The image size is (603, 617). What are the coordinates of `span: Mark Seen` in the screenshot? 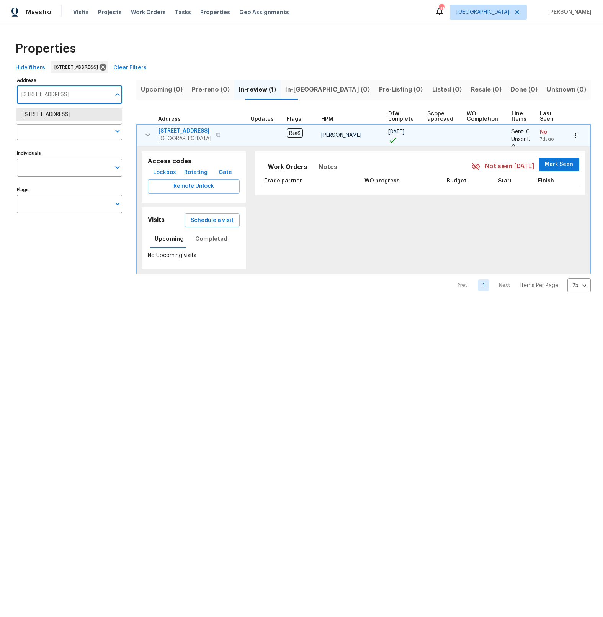 It's located at (559, 164).